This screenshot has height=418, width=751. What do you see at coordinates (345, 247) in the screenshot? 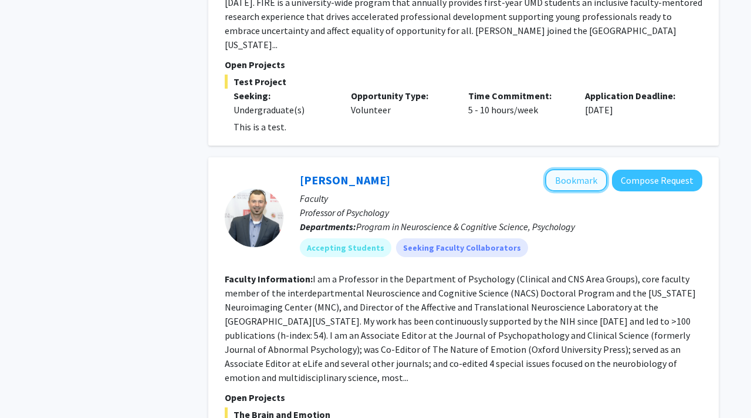
I see `mat-chip: Accepting Students` at bounding box center [345, 247].